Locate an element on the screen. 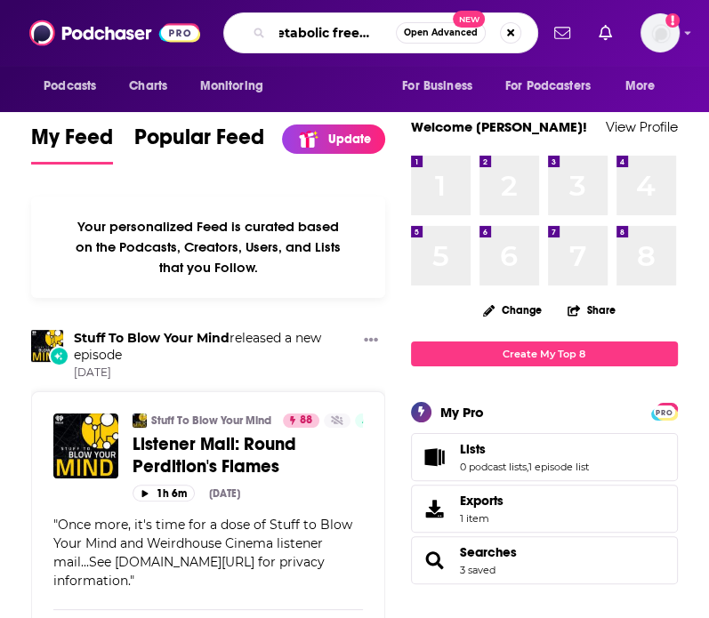 The image size is (709, 618). a: Podchaser - Follow, Share and Rate Podcasts is located at coordinates (115, 33).